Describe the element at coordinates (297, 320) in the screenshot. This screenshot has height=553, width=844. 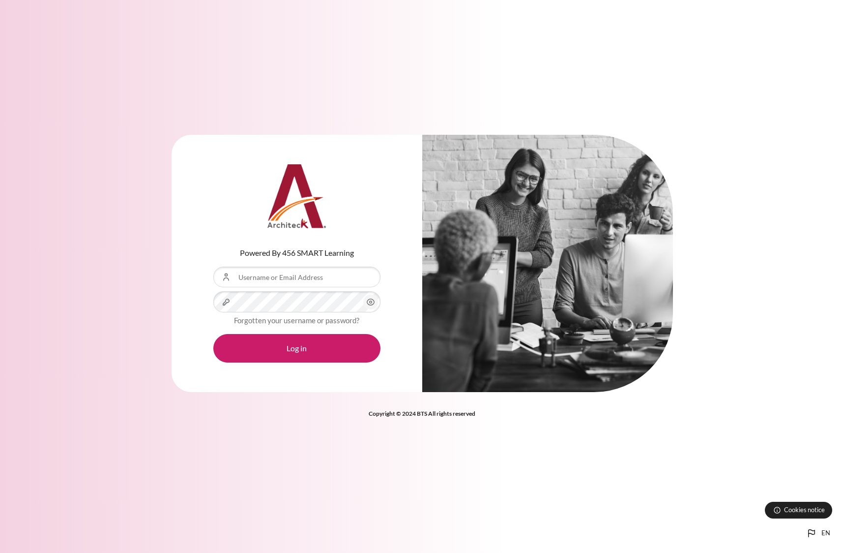
I see `a: Forgotten your username or password?` at that location.